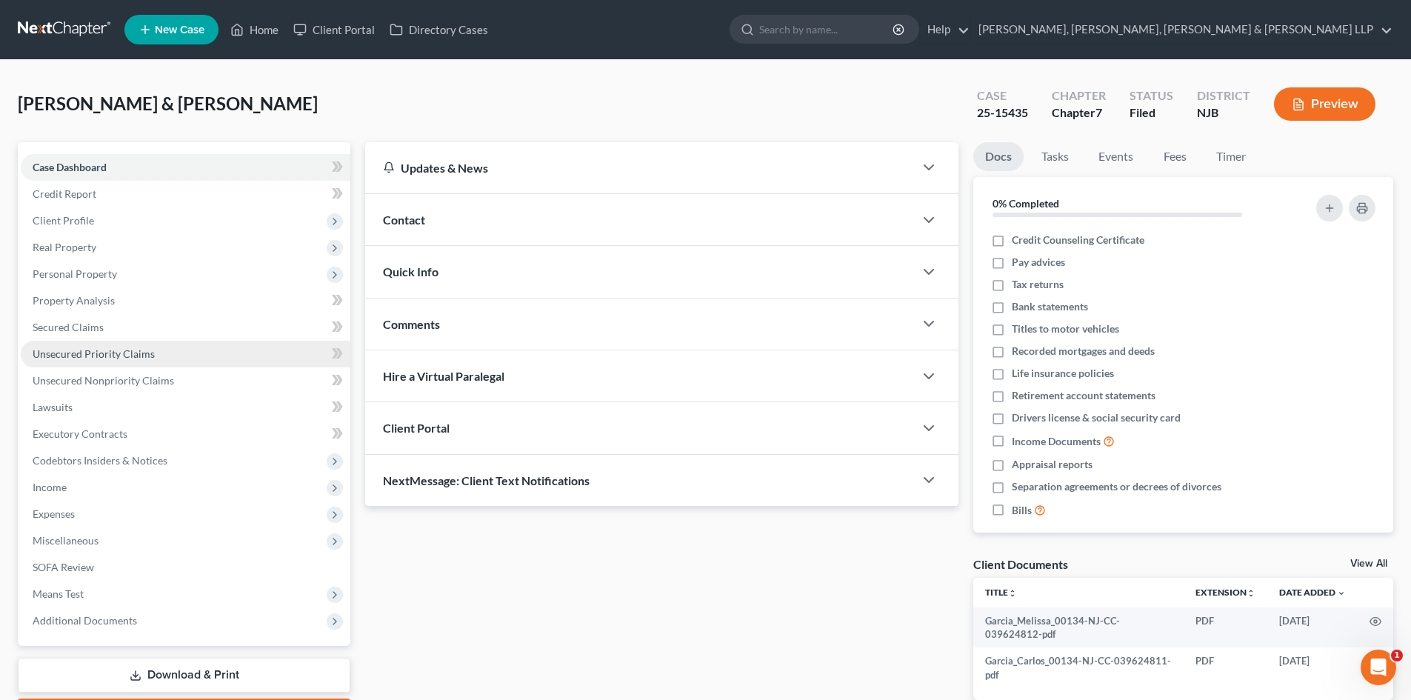 The width and height of the screenshot is (1411, 700). I want to click on span: Lawsuits, so click(53, 407).